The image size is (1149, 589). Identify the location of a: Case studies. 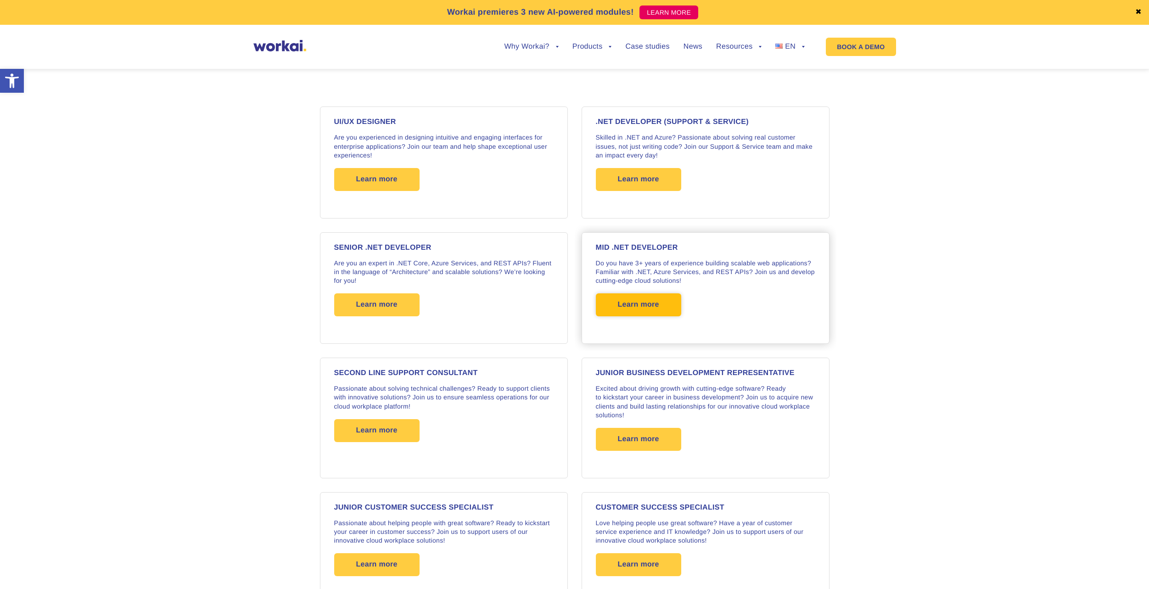
(647, 47).